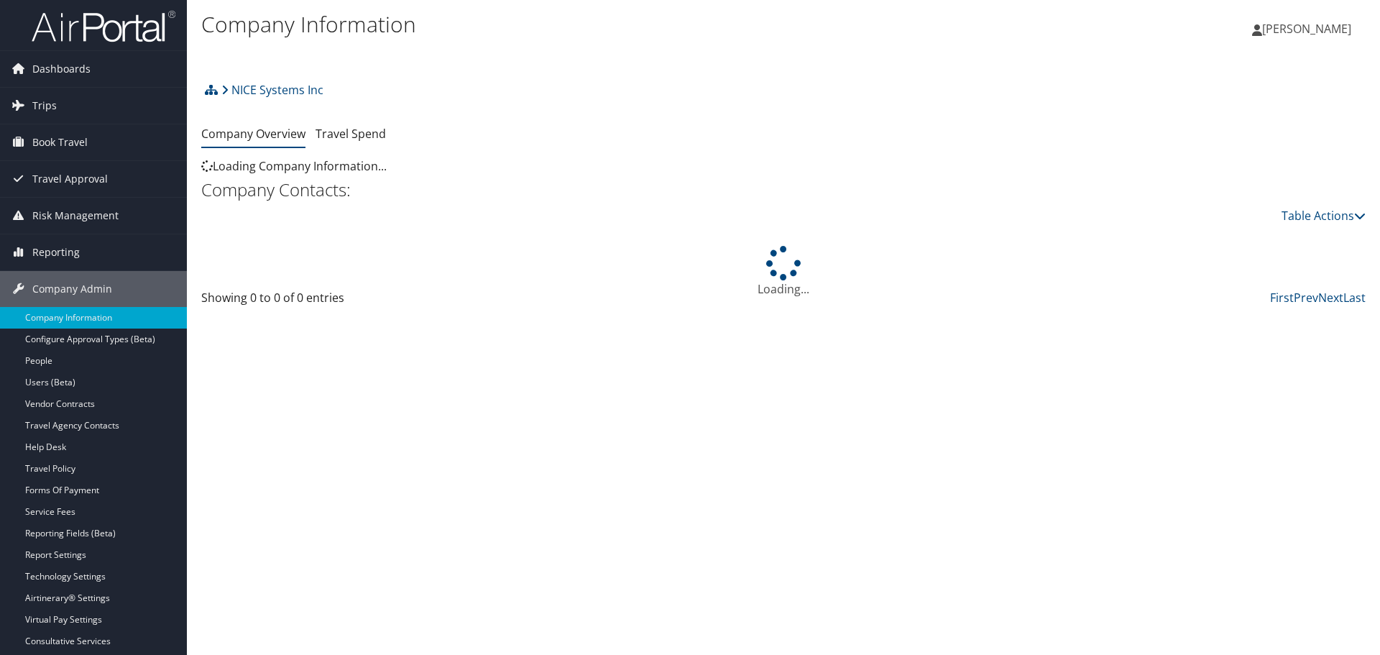 The height and width of the screenshot is (655, 1380). What do you see at coordinates (45, 106) in the screenshot?
I see `span: Trips` at bounding box center [45, 106].